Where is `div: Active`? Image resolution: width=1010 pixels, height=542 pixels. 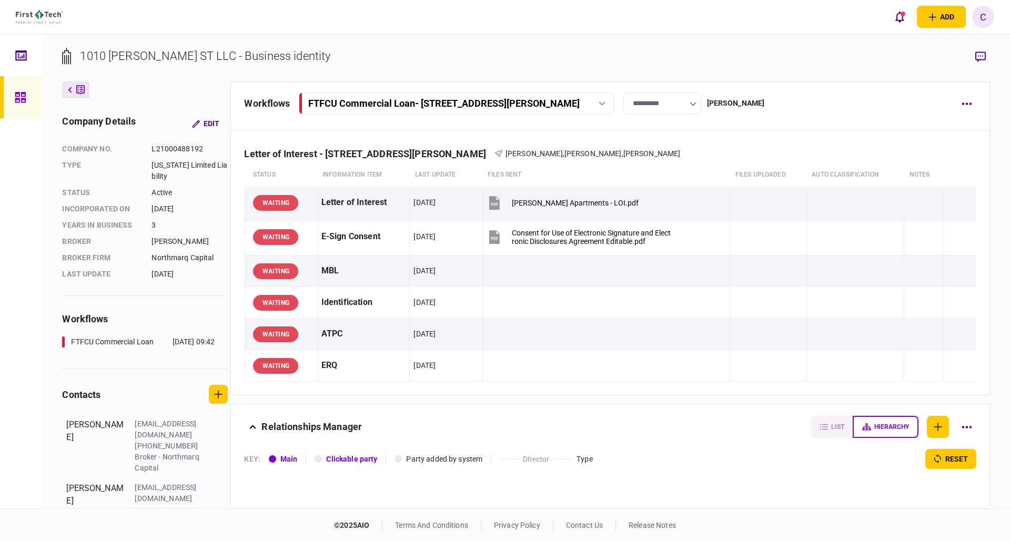 div: Active is located at coordinates (189, 193).